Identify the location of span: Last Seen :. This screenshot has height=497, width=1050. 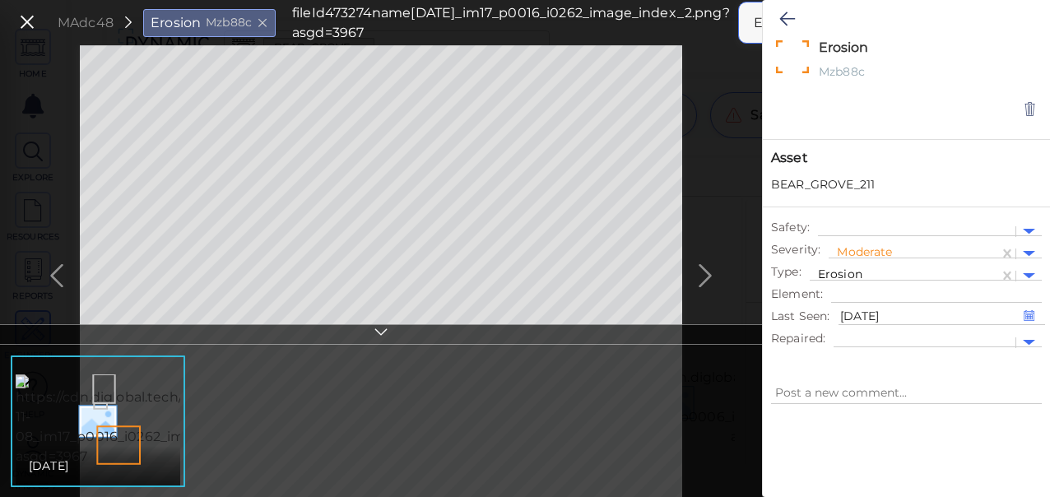
(801, 316).